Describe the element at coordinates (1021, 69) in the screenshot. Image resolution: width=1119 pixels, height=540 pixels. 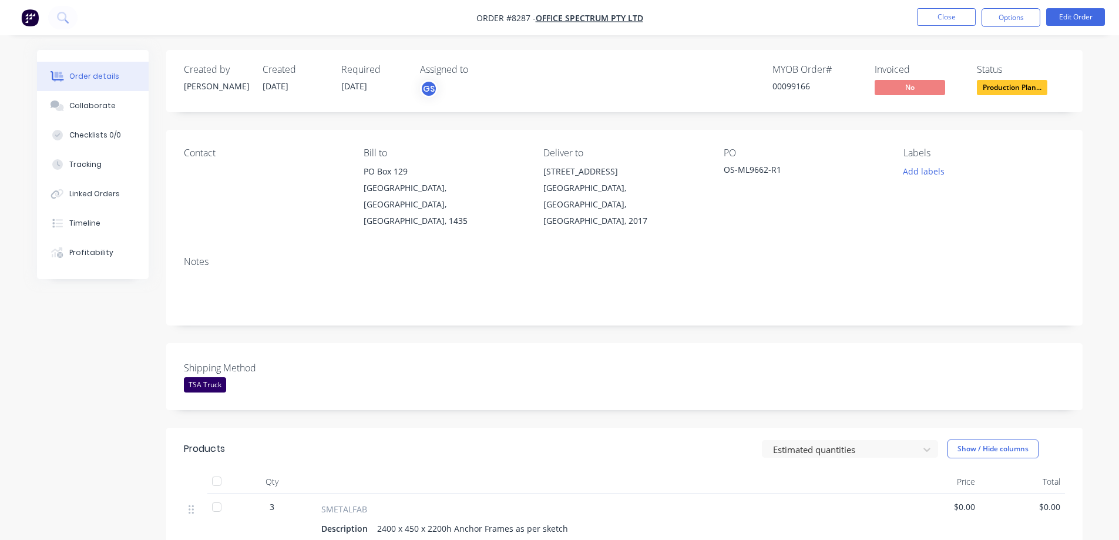
I see `div: Status` at that location.